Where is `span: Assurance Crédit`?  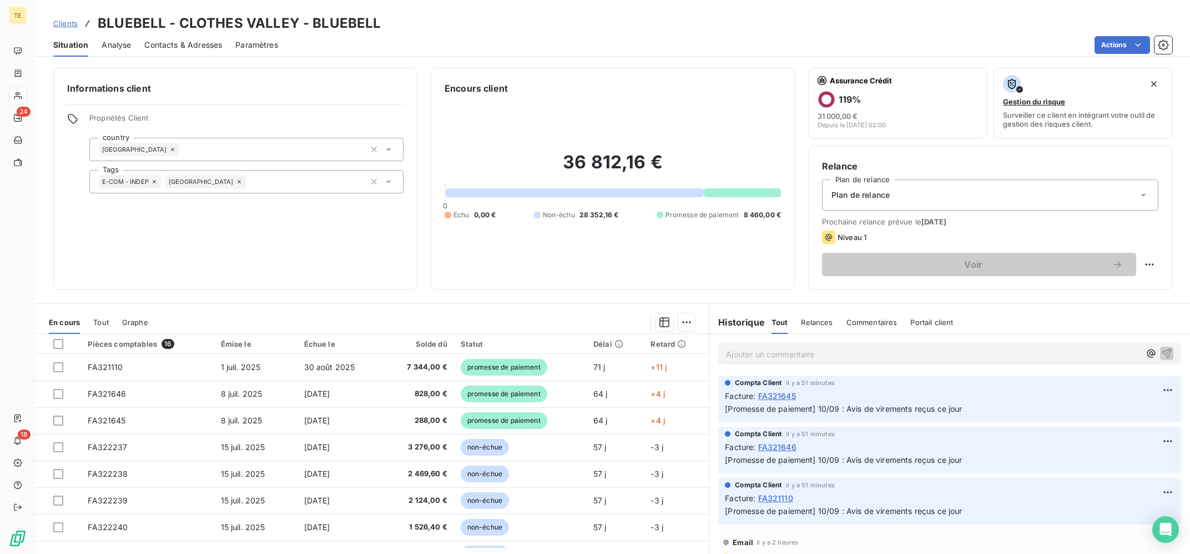
span: Assurance Crédit is located at coordinates (904, 81).